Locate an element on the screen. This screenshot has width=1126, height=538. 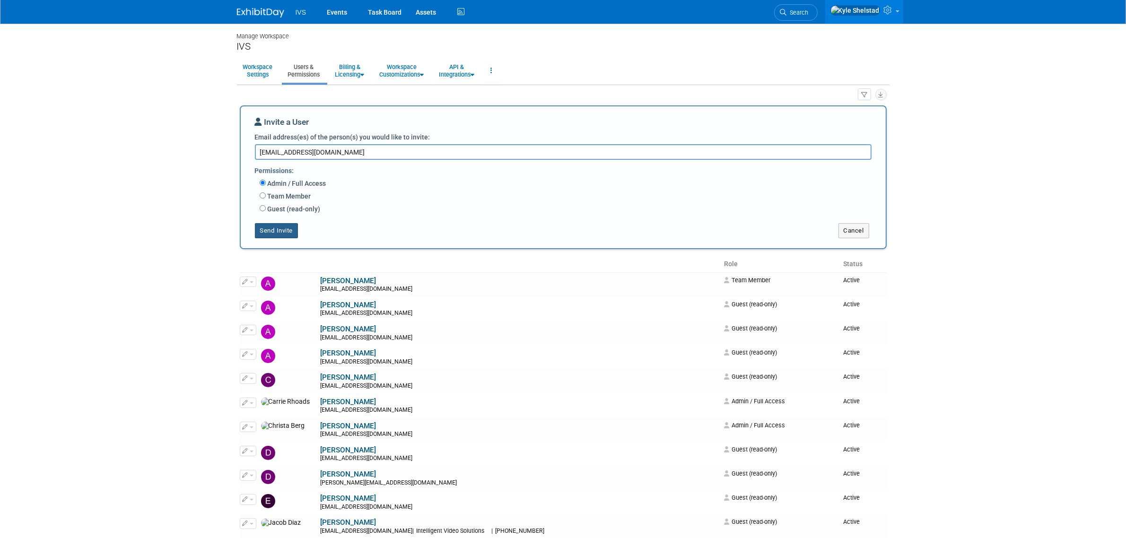
img: Carmen Haak is located at coordinates (268, 380).